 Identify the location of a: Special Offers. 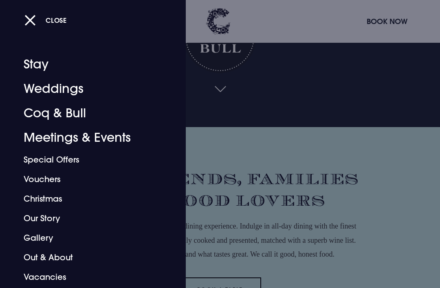
(87, 160).